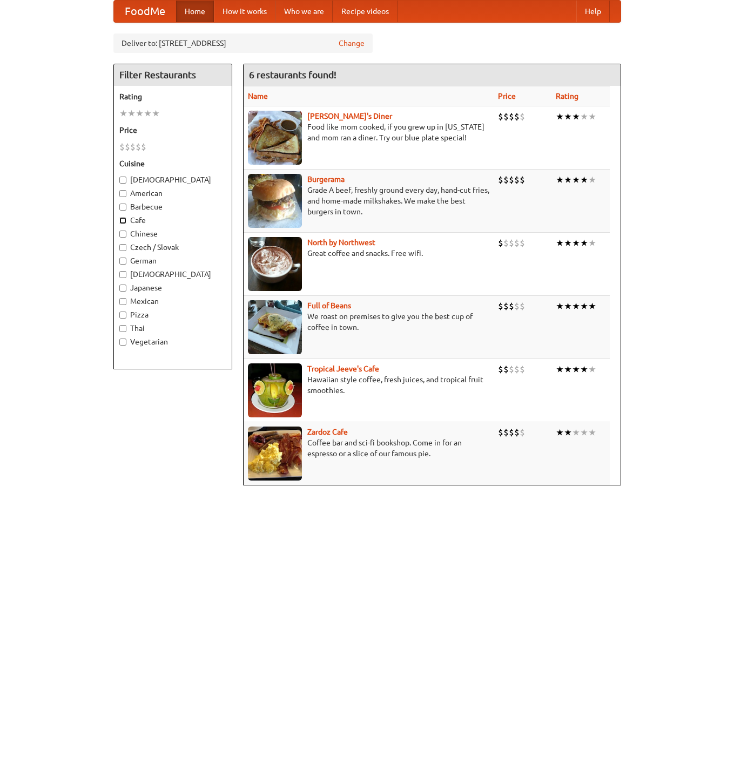 Image resolution: width=734 pixels, height=764 pixels. I want to click on h4: Filter Restaurants, so click(173, 75).